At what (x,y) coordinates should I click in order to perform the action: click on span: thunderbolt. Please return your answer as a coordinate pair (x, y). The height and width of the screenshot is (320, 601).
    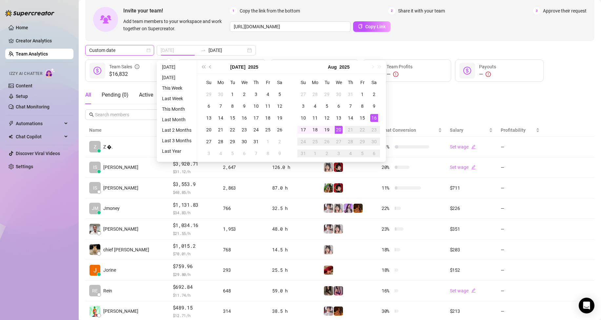
    Looking at the image, I should click on (11, 123).